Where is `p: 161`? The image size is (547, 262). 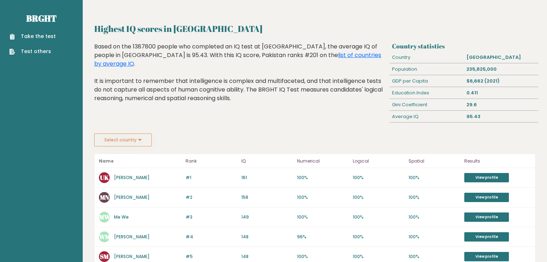
p: 161 is located at coordinates (267, 178).